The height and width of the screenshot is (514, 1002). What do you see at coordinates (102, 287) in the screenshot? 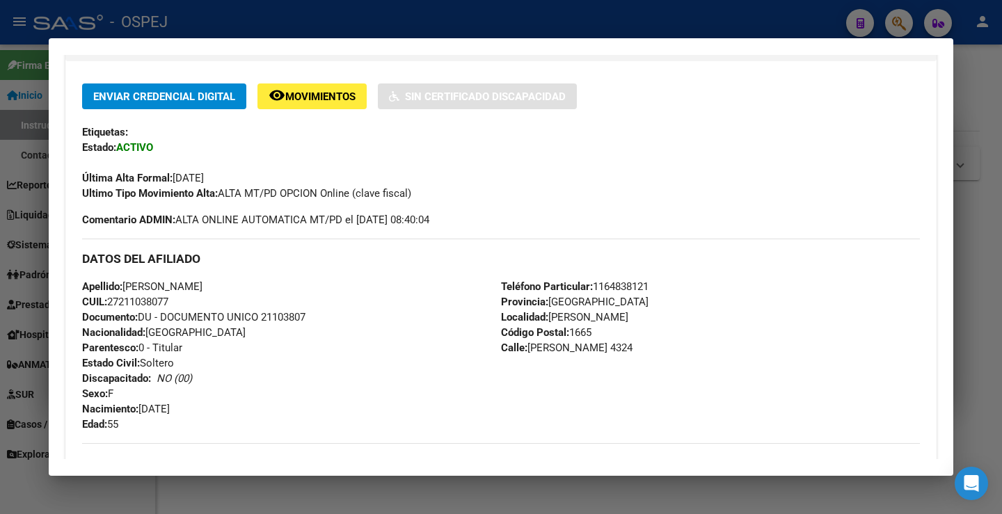
I see `strong: Apellido:` at bounding box center [102, 287].